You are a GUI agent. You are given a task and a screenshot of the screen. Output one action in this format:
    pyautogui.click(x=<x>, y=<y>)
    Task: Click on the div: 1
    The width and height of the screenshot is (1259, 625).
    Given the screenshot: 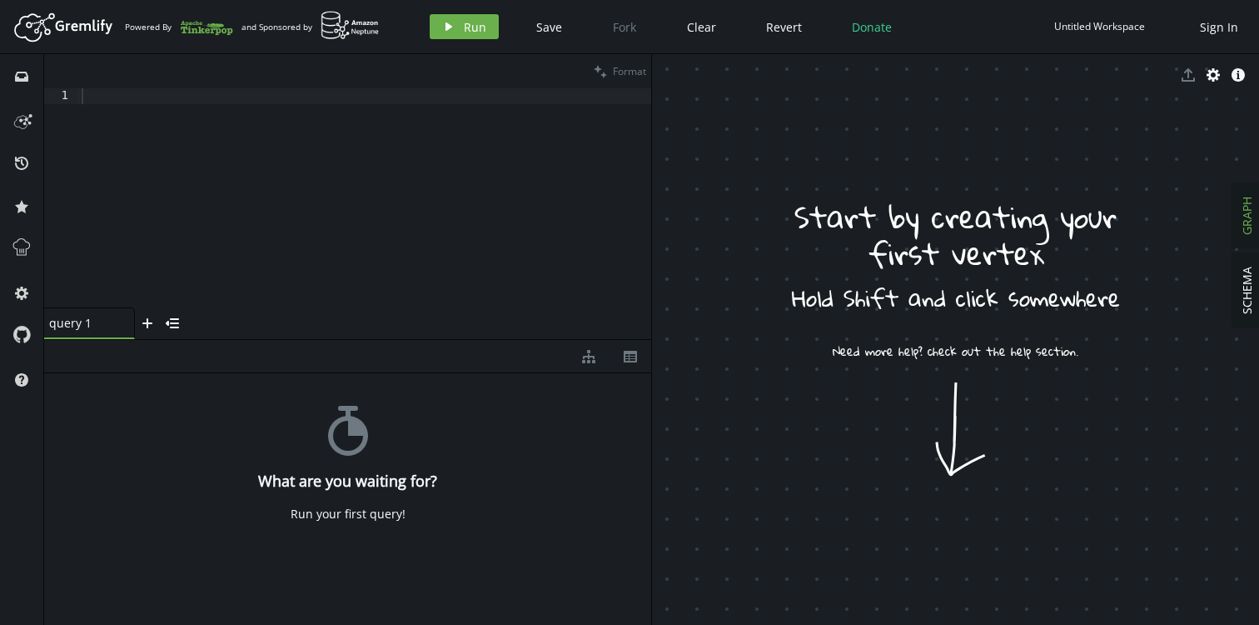 What is the action you would take?
    pyautogui.click(x=62, y=96)
    